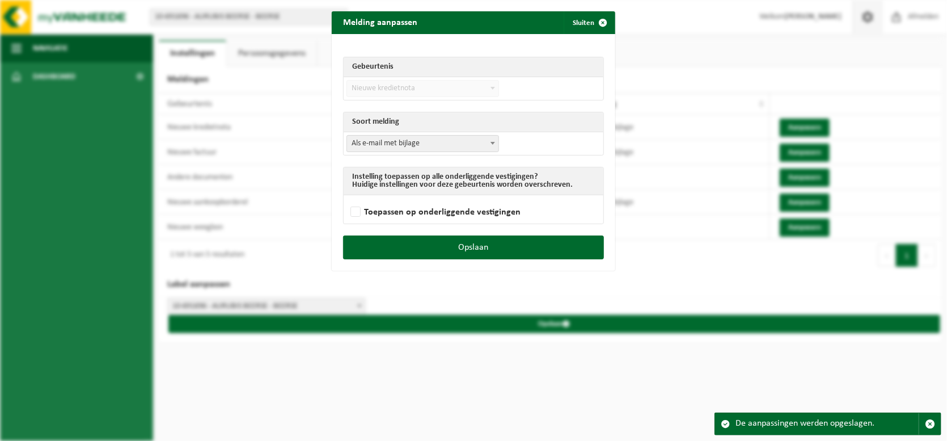 Image resolution: width=947 pixels, height=441 pixels. What do you see at coordinates (474, 122) in the screenshot?
I see `th: Soort melding` at bounding box center [474, 122].